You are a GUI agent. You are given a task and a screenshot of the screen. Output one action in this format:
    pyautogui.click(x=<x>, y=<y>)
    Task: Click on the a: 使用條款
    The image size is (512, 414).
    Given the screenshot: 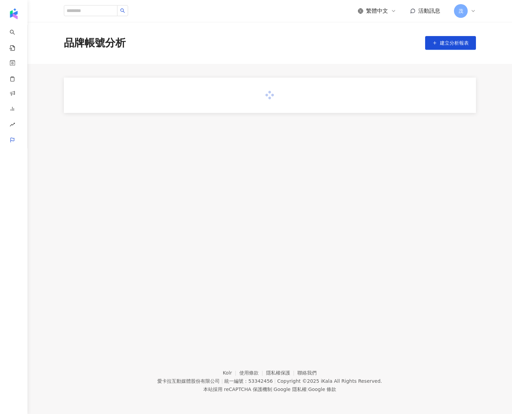 What is the action you would take?
    pyautogui.click(x=253, y=373)
    